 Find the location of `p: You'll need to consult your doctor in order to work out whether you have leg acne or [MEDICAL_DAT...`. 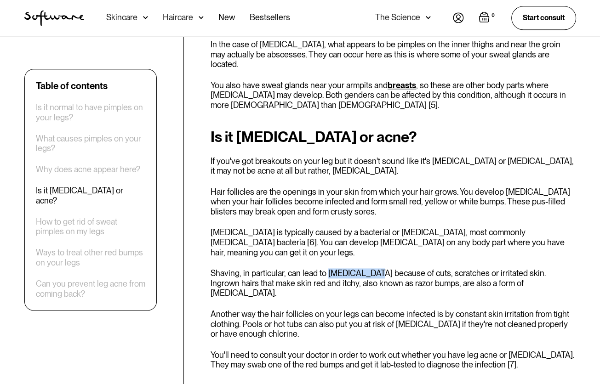

p: You'll need to consult your doctor in order to work out whether you have leg acne or [MEDICAL_DAT... is located at coordinates (393, 360).